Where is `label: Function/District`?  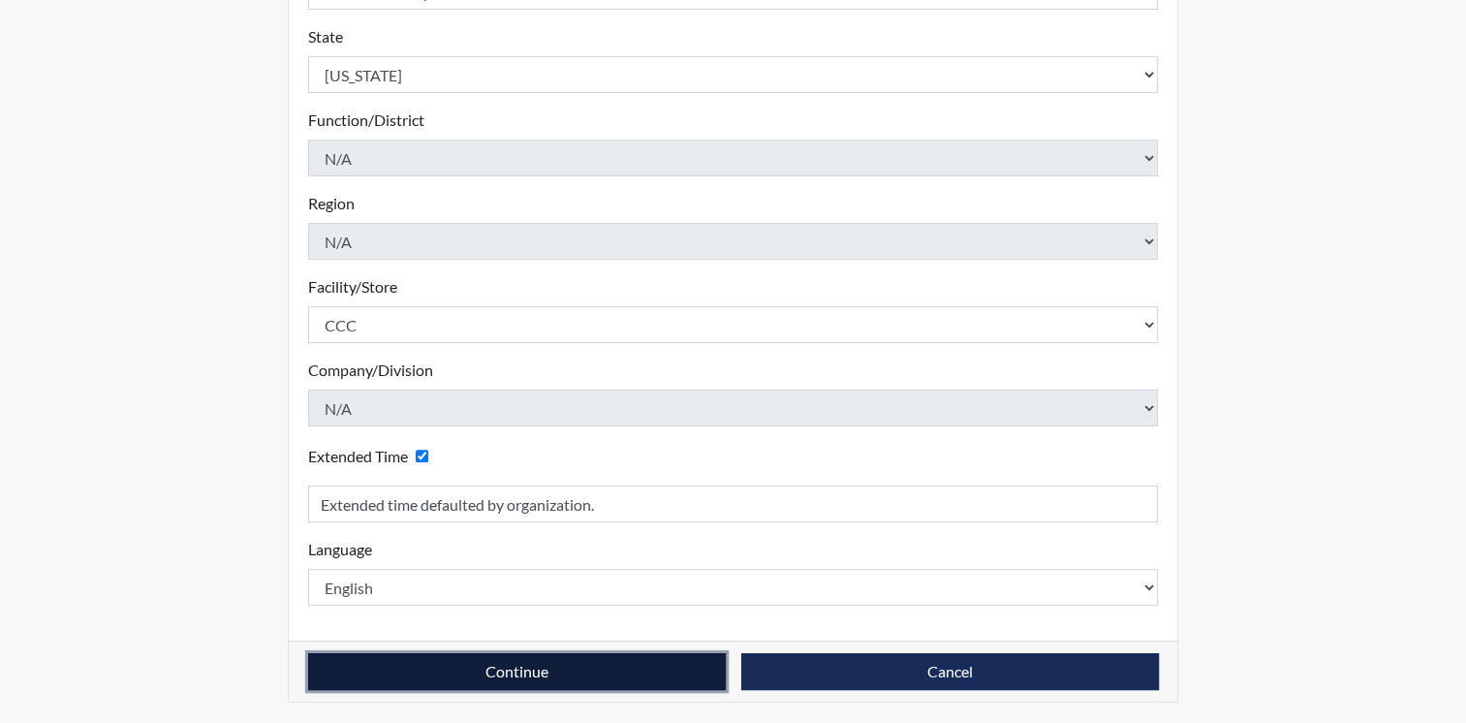 label: Function/District is located at coordinates (366, 120).